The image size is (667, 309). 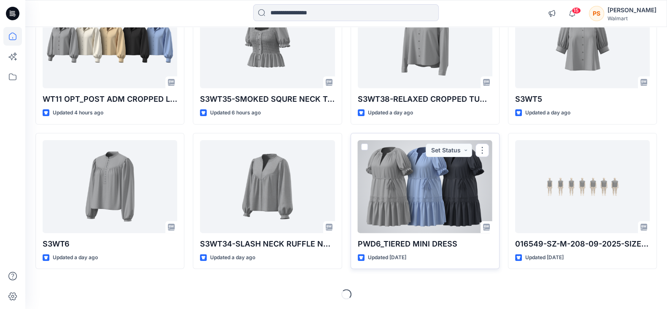 I want to click on div: PS, so click(x=597, y=14).